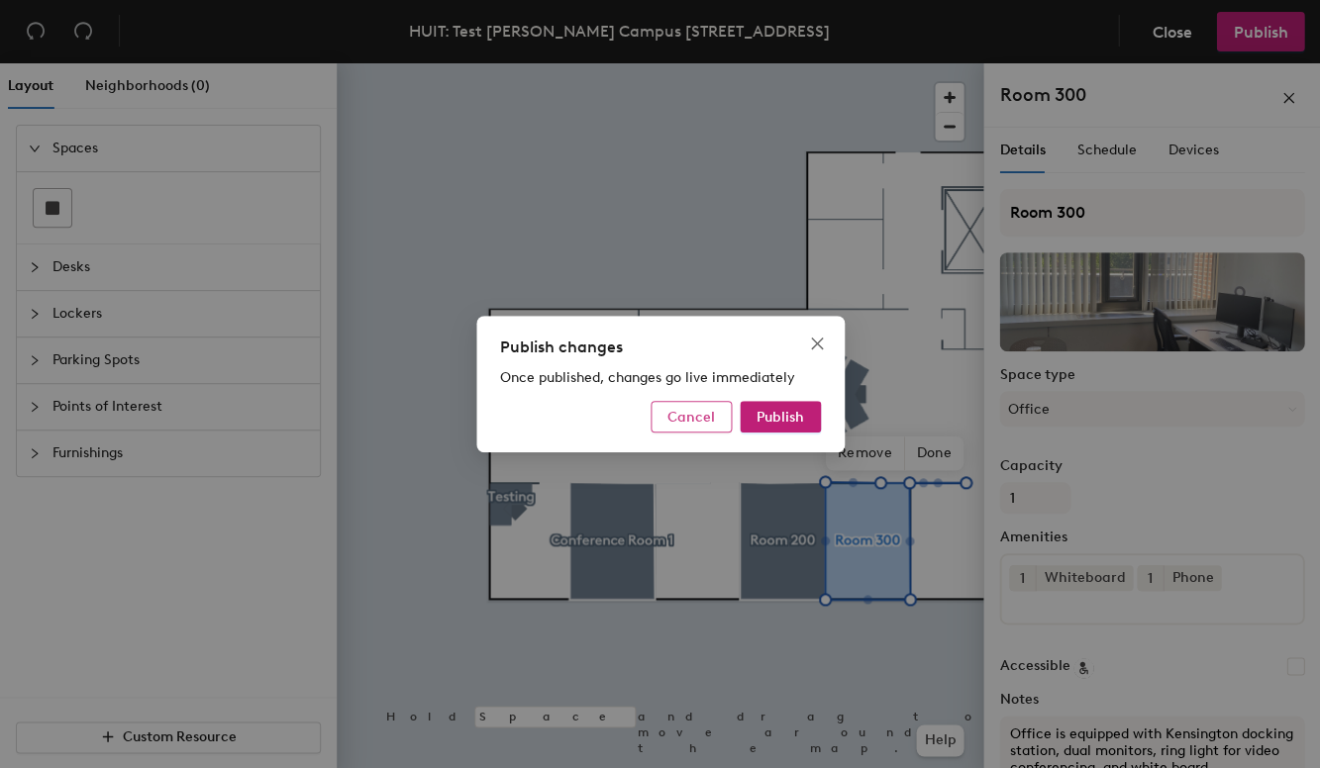  What do you see at coordinates (691, 417) in the screenshot?
I see `span: Cancel` at bounding box center [691, 417].